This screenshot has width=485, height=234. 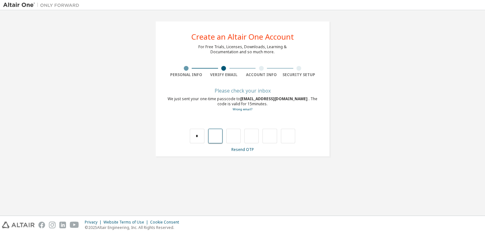 What do you see at coordinates (127, 223) in the screenshot?
I see `div: Website Terms of Use` at bounding box center [127, 223].